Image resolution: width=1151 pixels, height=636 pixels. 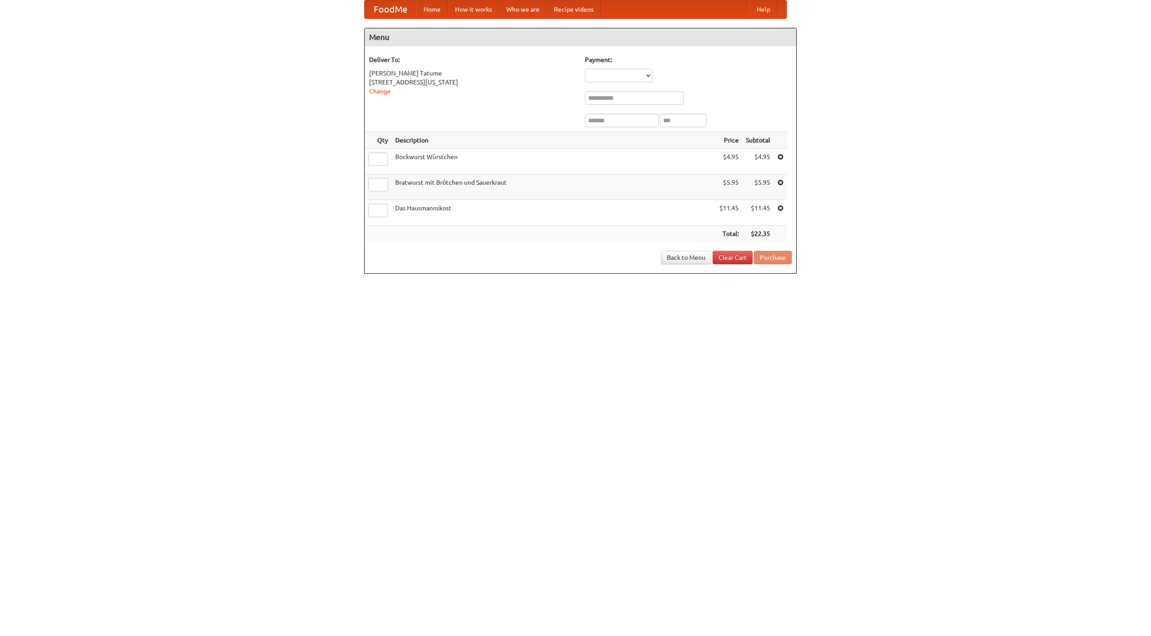 What do you see at coordinates (729, 140) in the screenshot?
I see `th: Price` at bounding box center [729, 140].